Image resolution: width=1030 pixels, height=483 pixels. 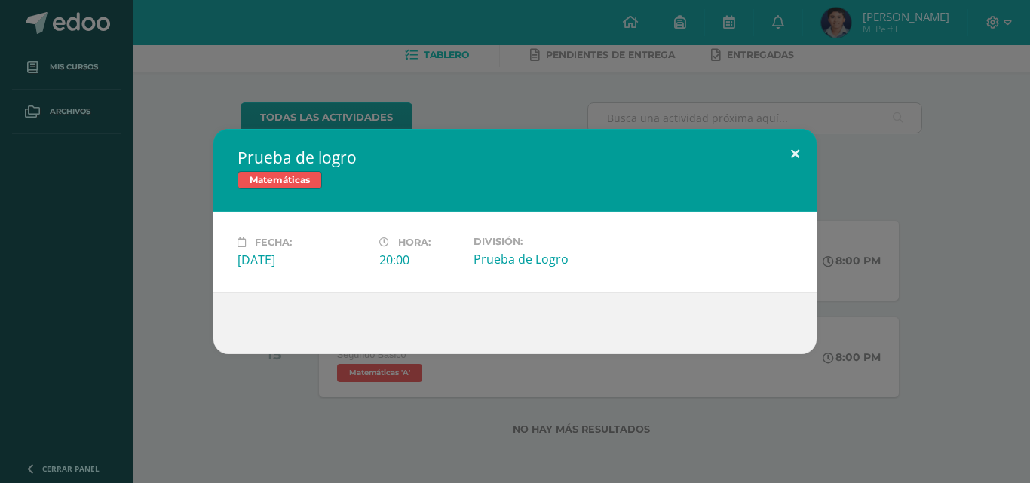 What do you see at coordinates (538, 259) in the screenshot?
I see `div: Prueba de Logro` at bounding box center [538, 259].